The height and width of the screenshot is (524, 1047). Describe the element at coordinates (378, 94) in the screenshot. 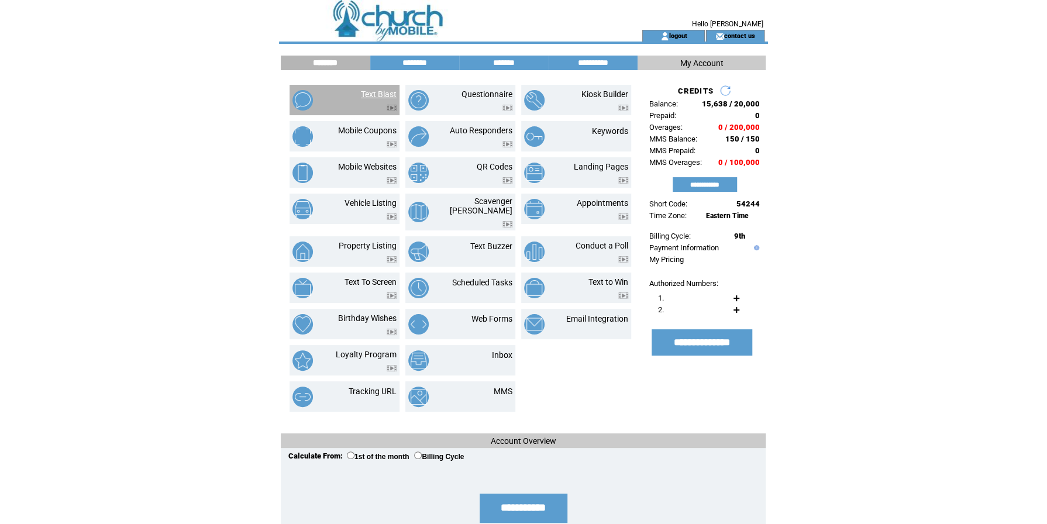

I see `a: Text Blast` at that location.